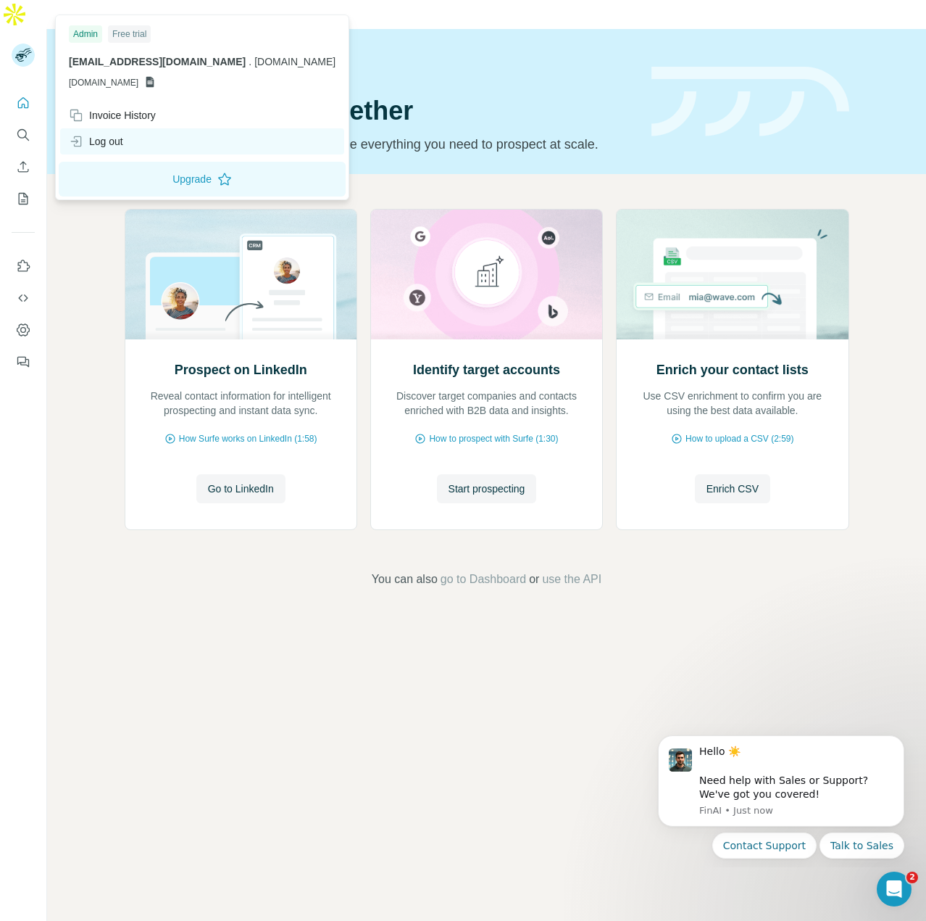 This screenshot has width=926, height=921. I want to click on span: use the API, so click(572, 579).